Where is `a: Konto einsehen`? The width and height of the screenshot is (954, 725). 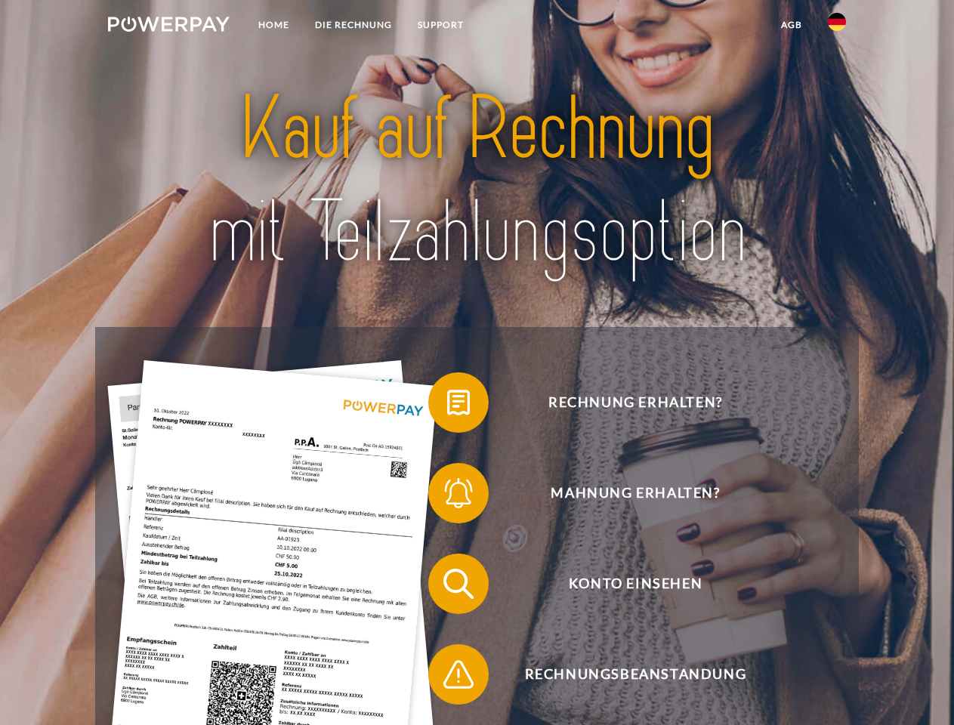
a: Konto einsehen is located at coordinates (625, 584).